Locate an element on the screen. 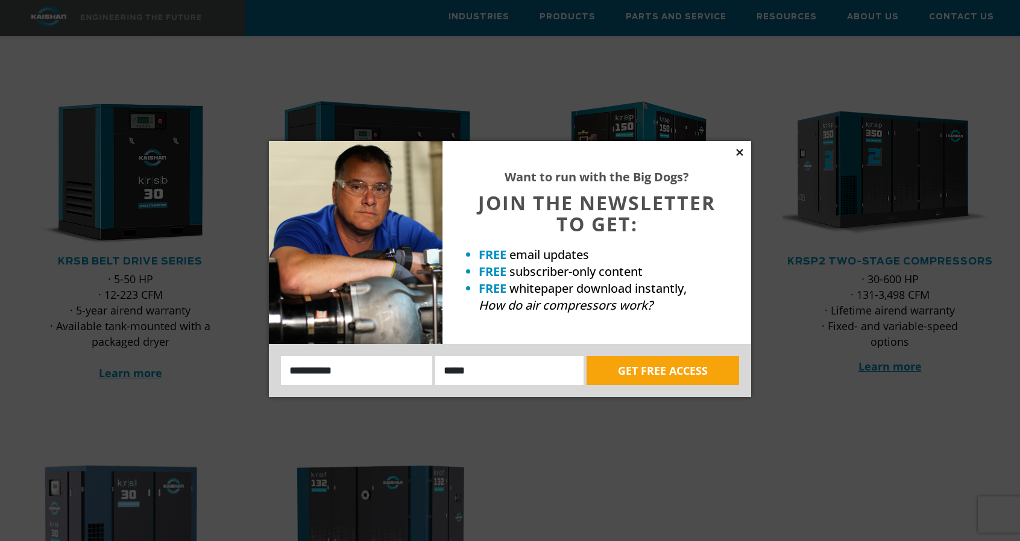 The width and height of the screenshot is (1020, 541). button: Close is located at coordinates (740, 153).